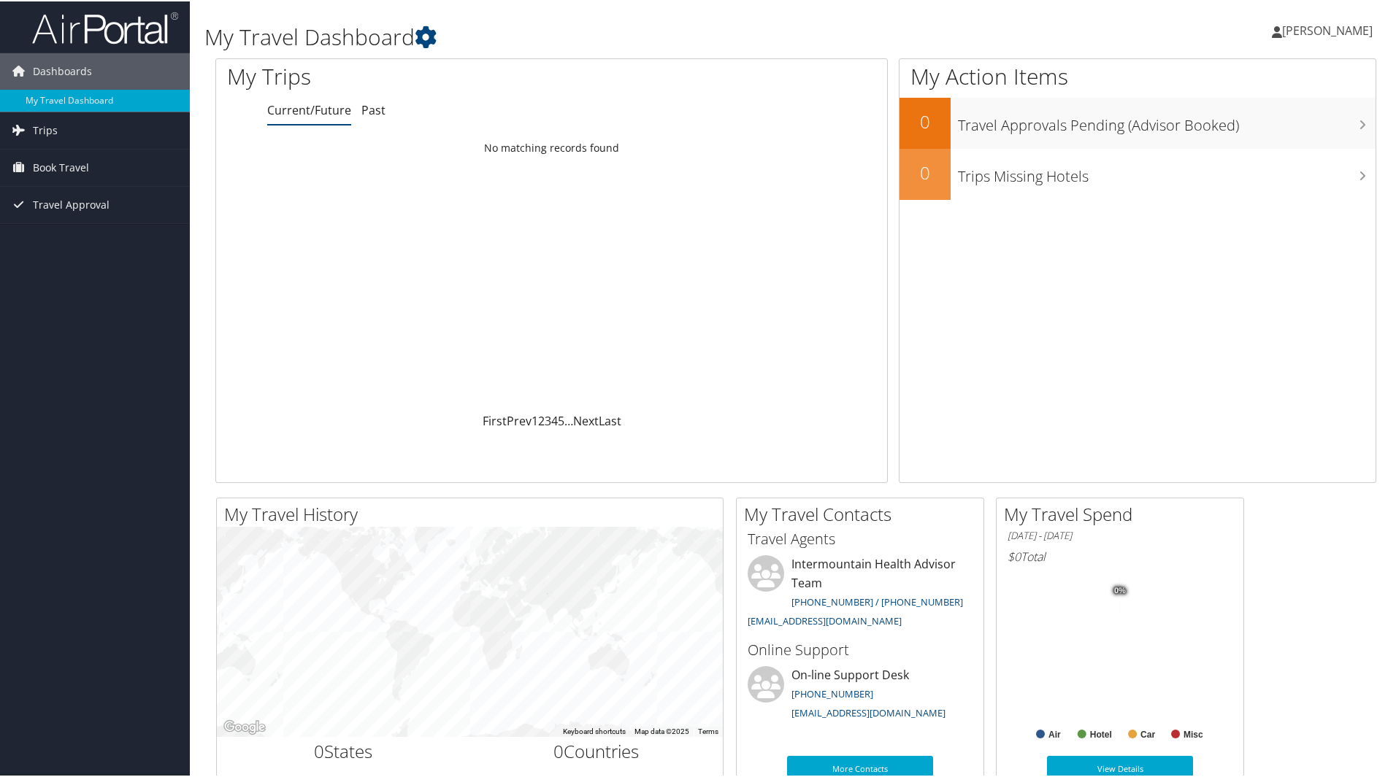 The height and width of the screenshot is (777, 1396). Describe the element at coordinates (45, 129) in the screenshot. I see `span: Trips` at that location.